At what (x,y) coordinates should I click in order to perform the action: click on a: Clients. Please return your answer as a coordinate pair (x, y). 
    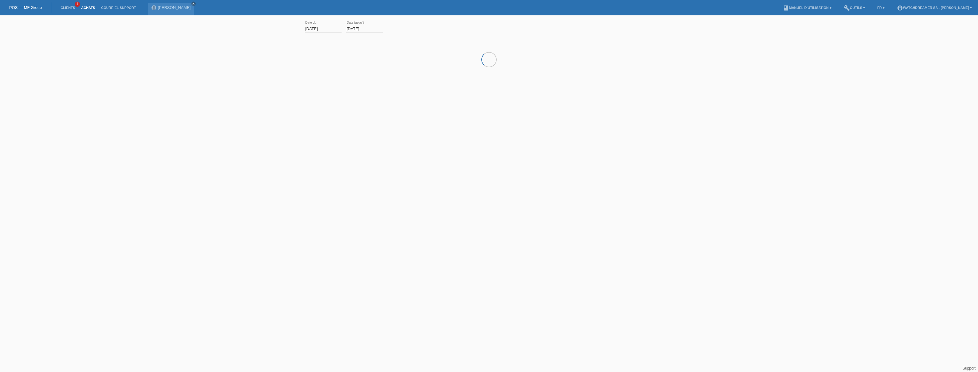
    Looking at the image, I should click on (68, 8).